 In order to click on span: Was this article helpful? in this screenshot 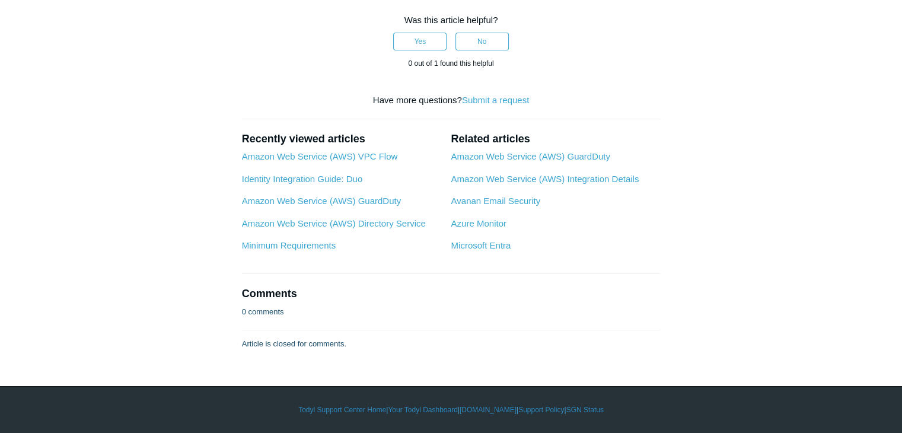, I will do `click(452, 20)`.